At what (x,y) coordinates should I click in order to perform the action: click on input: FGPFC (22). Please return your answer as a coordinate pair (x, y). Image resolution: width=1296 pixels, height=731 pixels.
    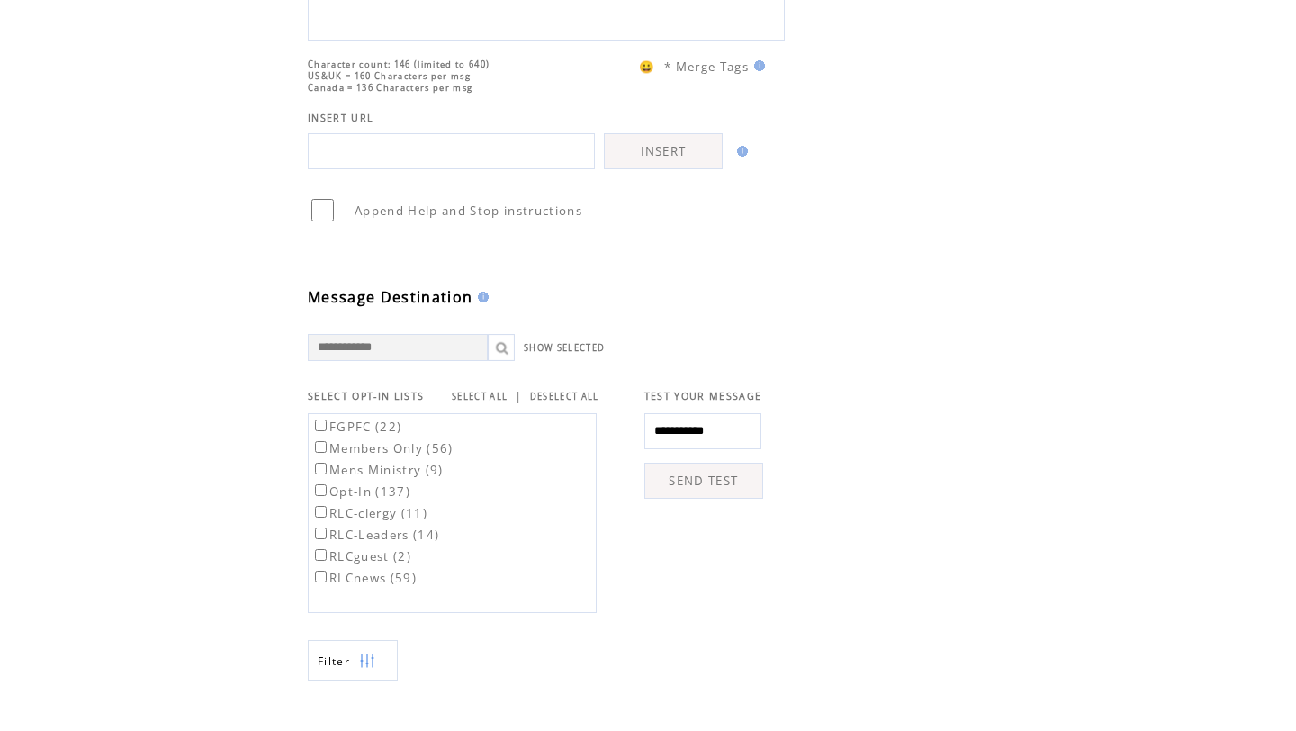
    Looking at the image, I should click on (320, 425).